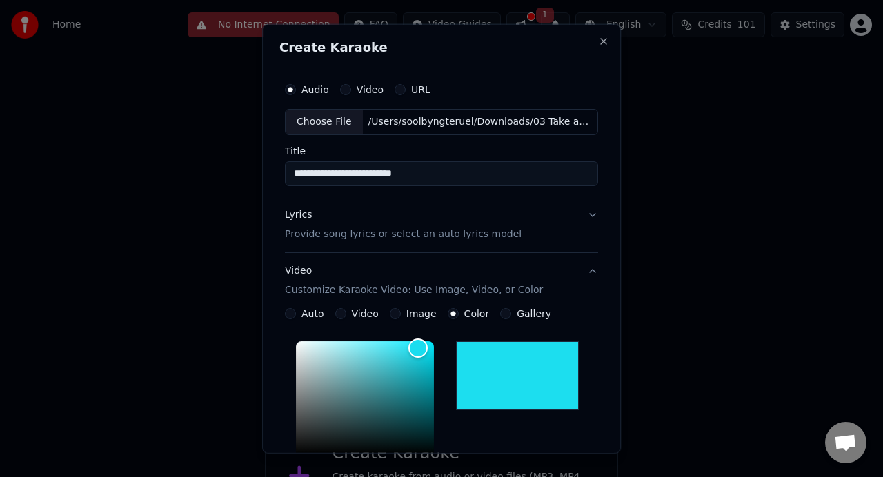 Image resolution: width=883 pixels, height=477 pixels. What do you see at coordinates (441, 48) in the screenshot?
I see `h2: Create Karaoke` at bounding box center [441, 48].